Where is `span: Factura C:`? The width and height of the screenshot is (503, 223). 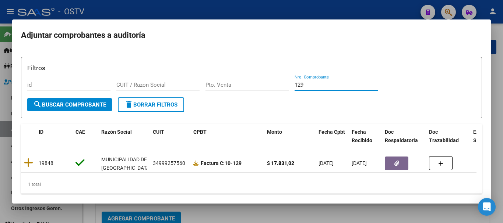 span: Factura C: is located at coordinates (212, 163).